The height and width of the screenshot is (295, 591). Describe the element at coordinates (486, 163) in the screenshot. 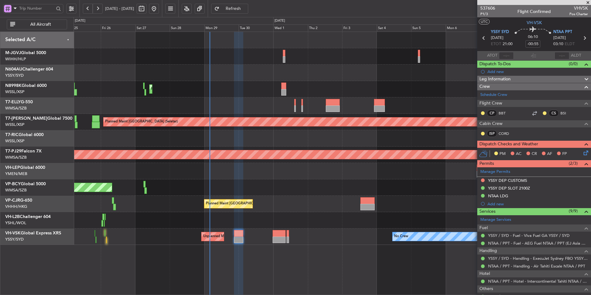

I see `span: Permits` at that location.